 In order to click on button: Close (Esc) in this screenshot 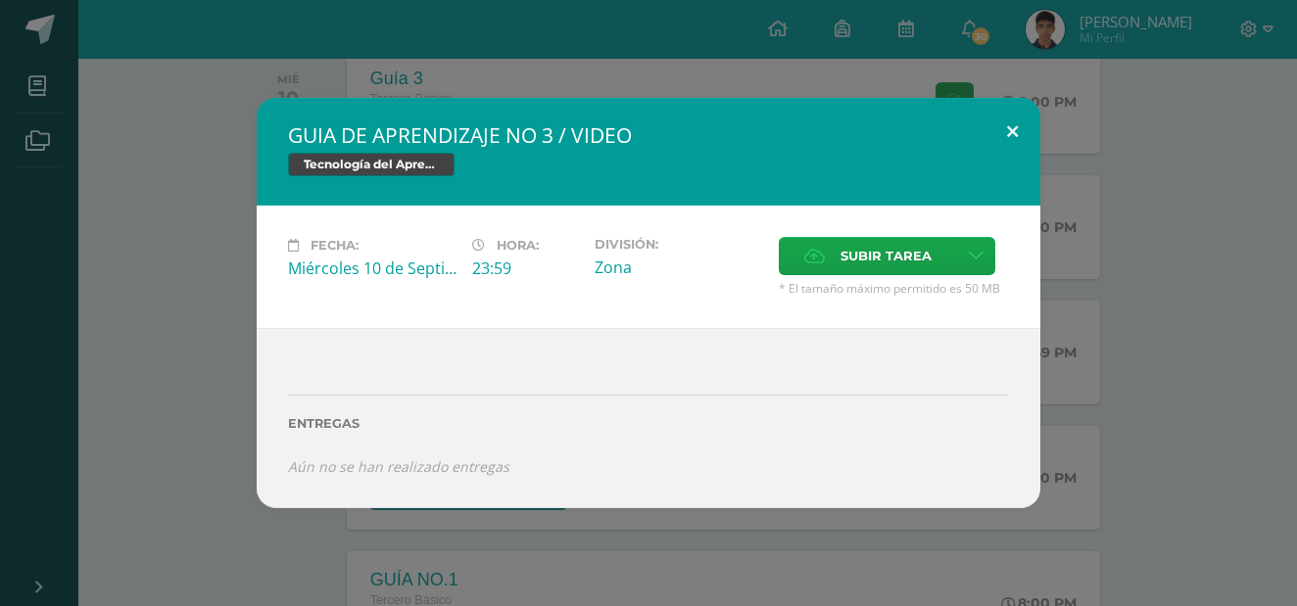, I will do `click(1012, 131)`.